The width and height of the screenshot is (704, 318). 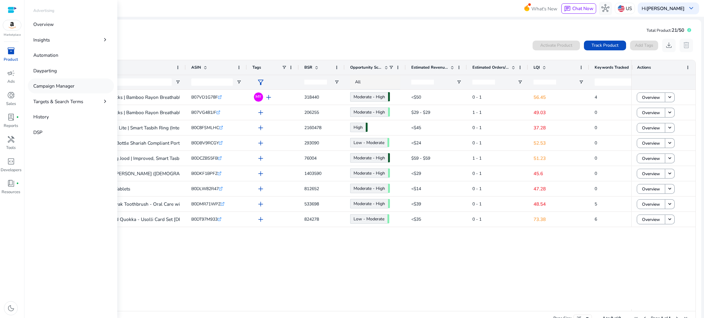 I want to click on span: <$45, so click(x=416, y=128).